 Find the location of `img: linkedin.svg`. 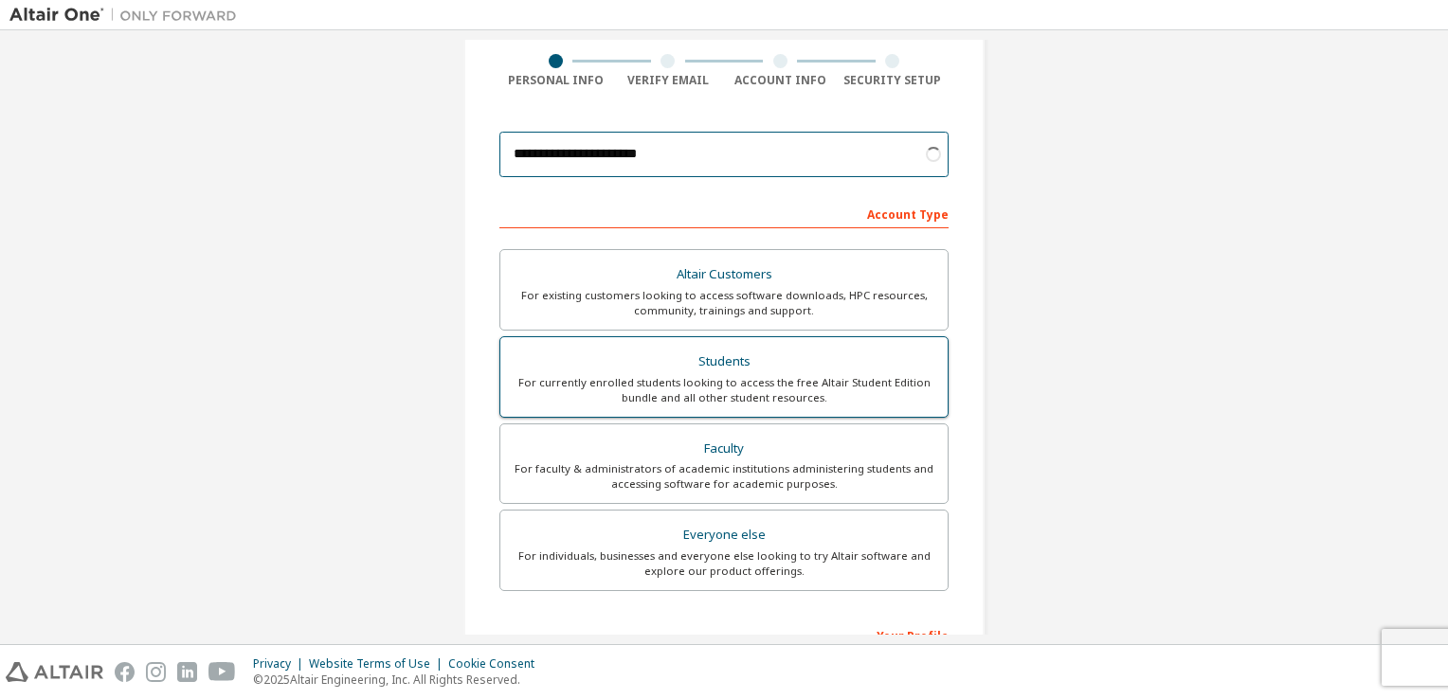

img: linkedin.svg is located at coordinates (187, 672).